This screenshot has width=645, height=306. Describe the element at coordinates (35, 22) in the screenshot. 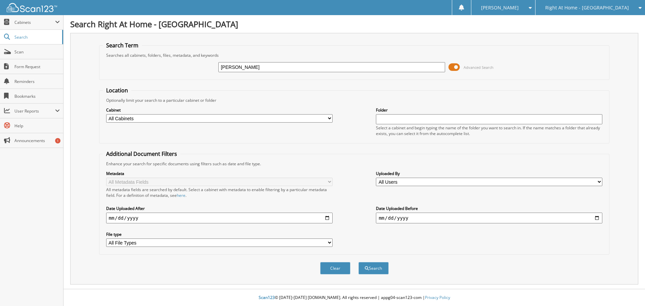

I see `span: Cabinets` at that location.